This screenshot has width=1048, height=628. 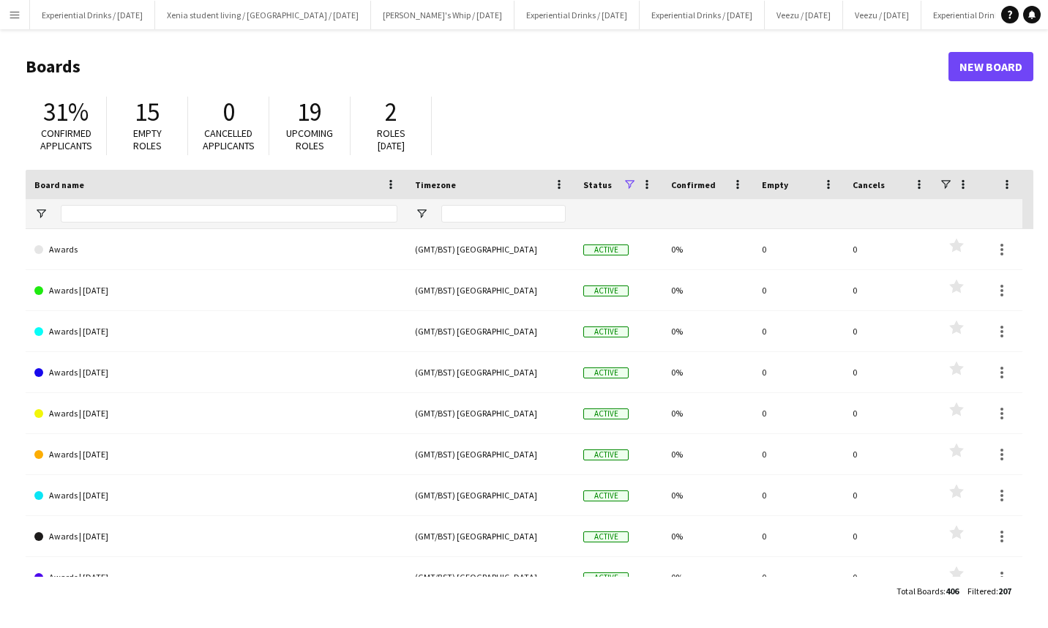 What do you see at coordinates (229, 214) in the screenshot?
I see `input: Board name Filter Input` at bounding box center [229, 214].